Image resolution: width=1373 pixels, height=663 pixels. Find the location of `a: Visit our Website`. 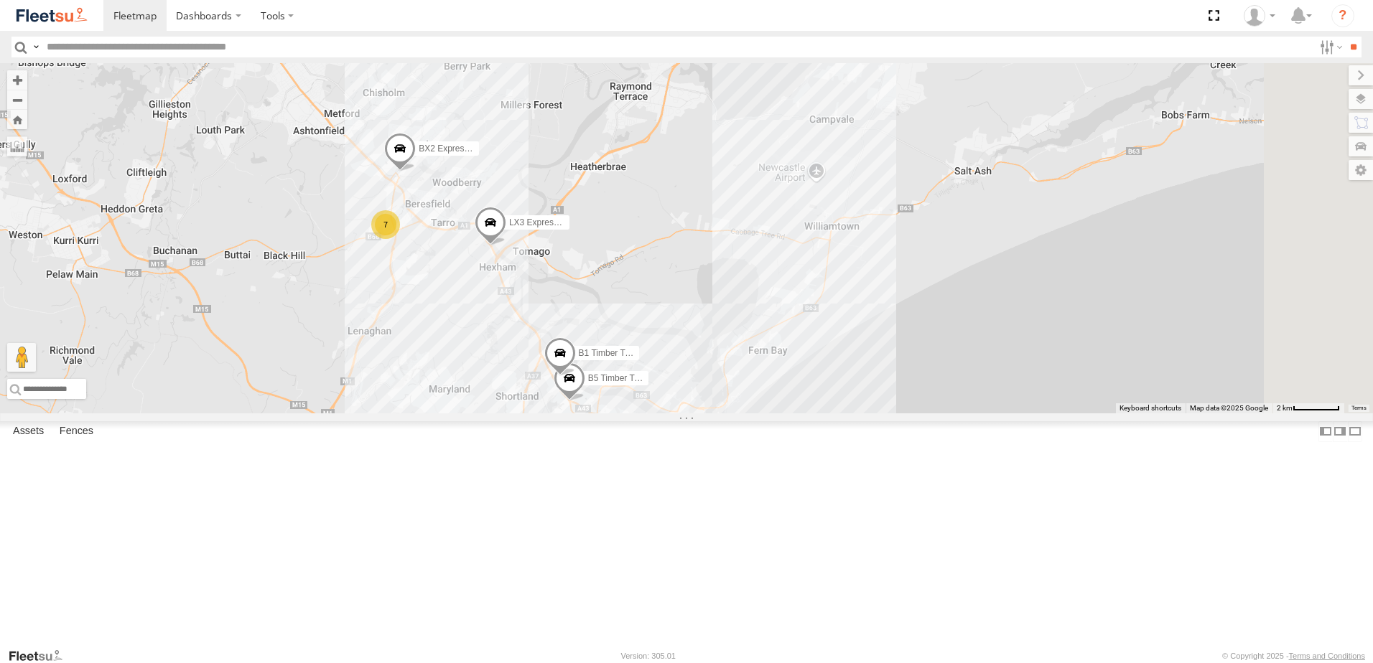

a: Visit our Website is located at coordinates (41, 656).